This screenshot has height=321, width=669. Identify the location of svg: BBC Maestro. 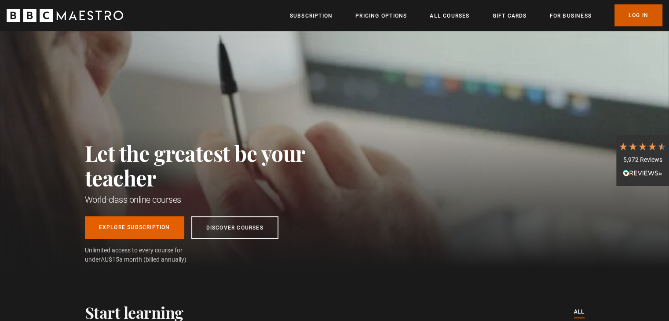
(65, 15).